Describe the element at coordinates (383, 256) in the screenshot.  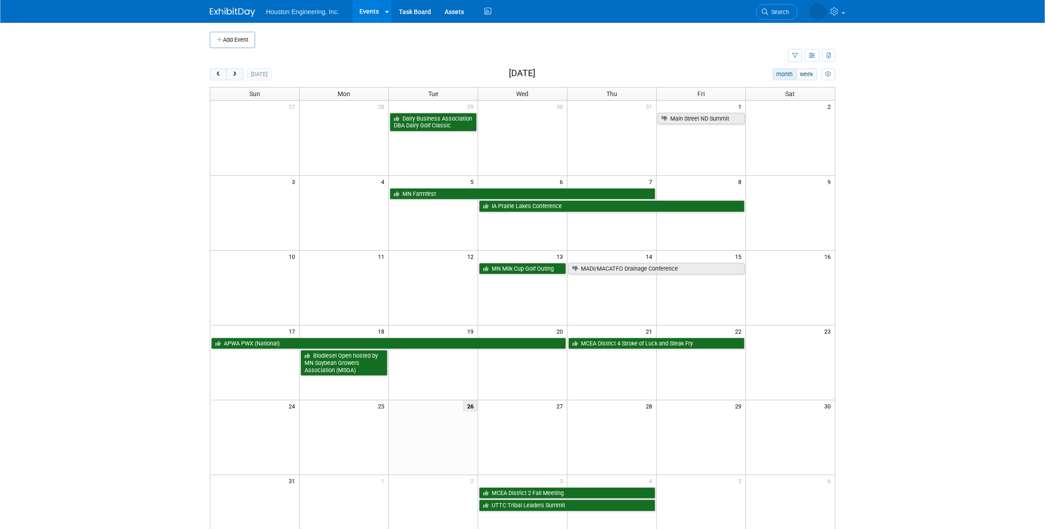
I see `span: 11` at that location.